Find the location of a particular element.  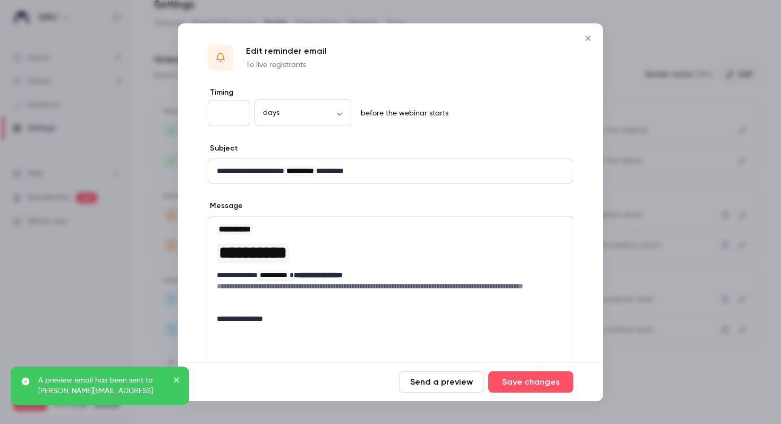

p: Edit reminder email is located at coordinates (286, 51).